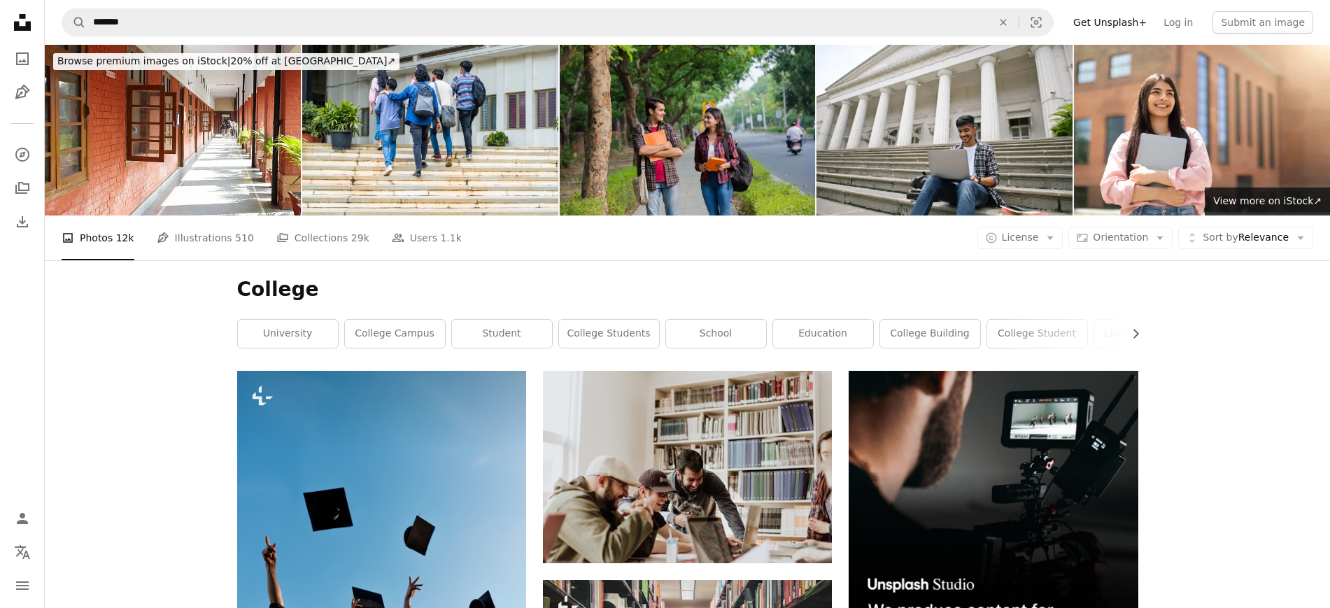 The height and width of the screenshot is (608, 1330). Describe the element at coordinates (558, 22) in the screenshot. I see `form: Find visuals sitewide` at that location.